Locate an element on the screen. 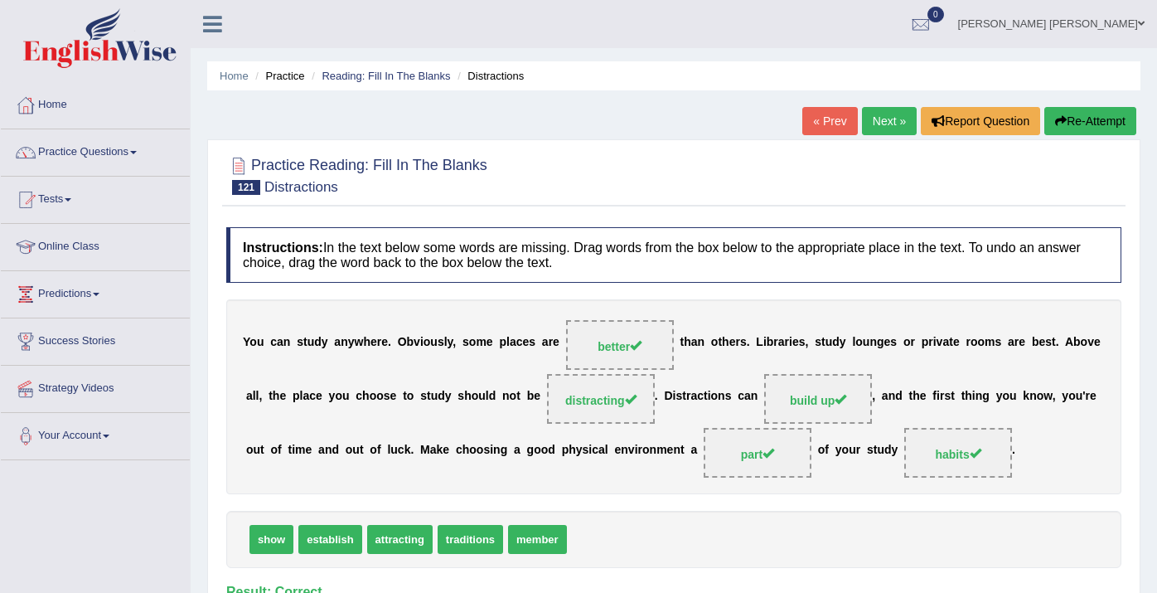  b: D is located at coordinates (668, 396).